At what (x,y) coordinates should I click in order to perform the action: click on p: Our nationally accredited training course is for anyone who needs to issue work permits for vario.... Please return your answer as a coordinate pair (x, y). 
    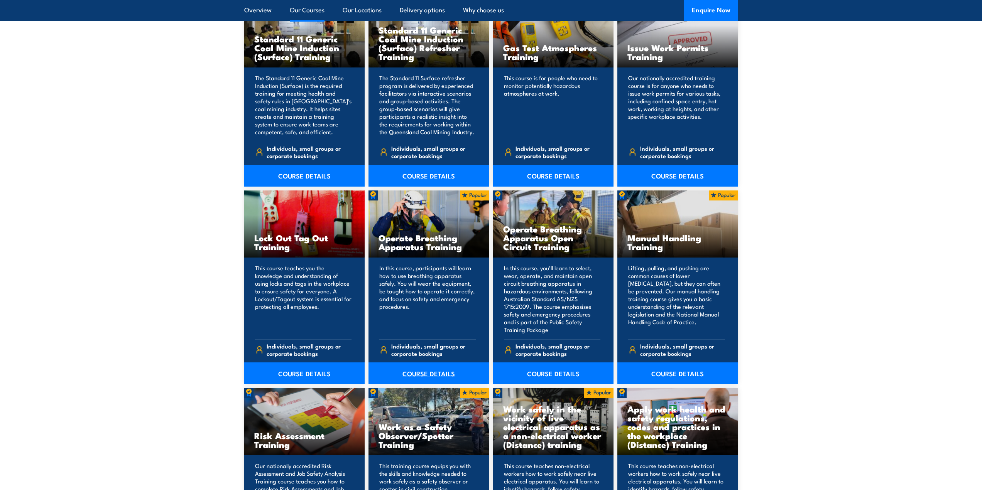
    Looking at the image, I should click on (676, 105).